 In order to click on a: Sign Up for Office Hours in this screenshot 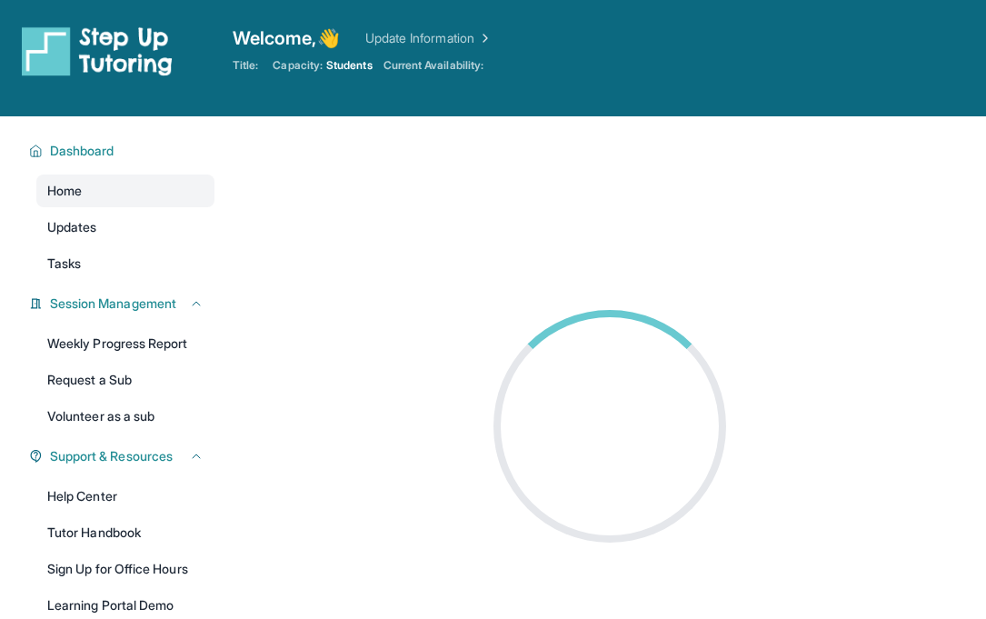, I will do `click(125, 569)`.